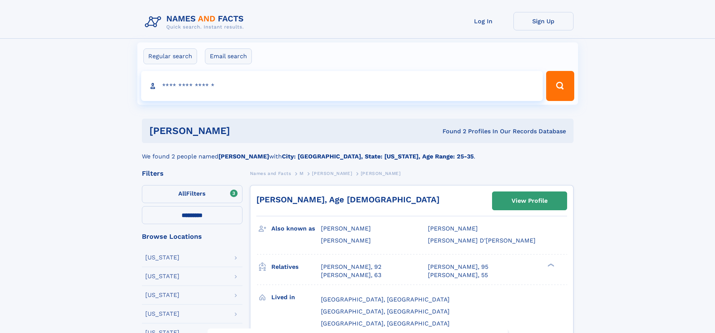 This screenshot has height=333, width=715. Describe the element at coordinates (529, 201) in the screenshot. I see `a: View Profile` at that location.